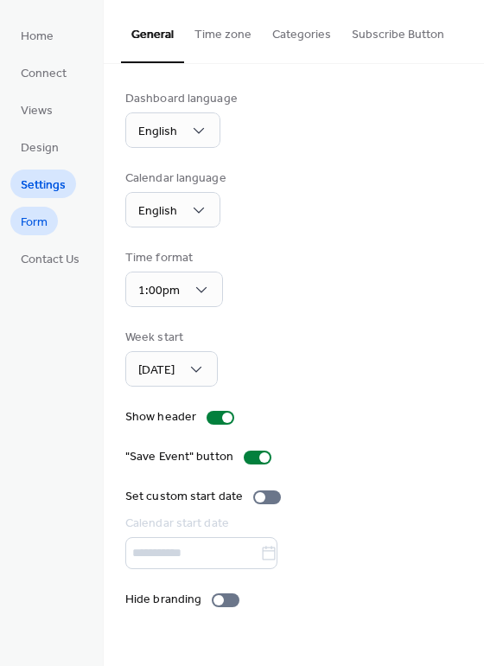 The width and height of the screenshot is (484, 666). What do you see at coordinates (34, 222) in the screenshot?
I see `span: Form` at bounding box center [34, 222].